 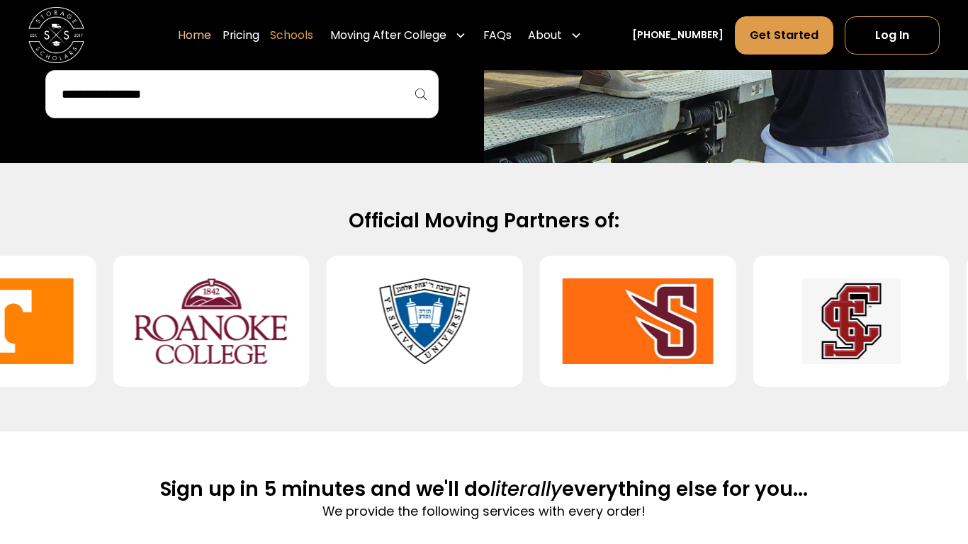 What do you see at coordinates (784, 35) in the screenshot?
I see `a: Get Started` at bounding box center [784, 35].